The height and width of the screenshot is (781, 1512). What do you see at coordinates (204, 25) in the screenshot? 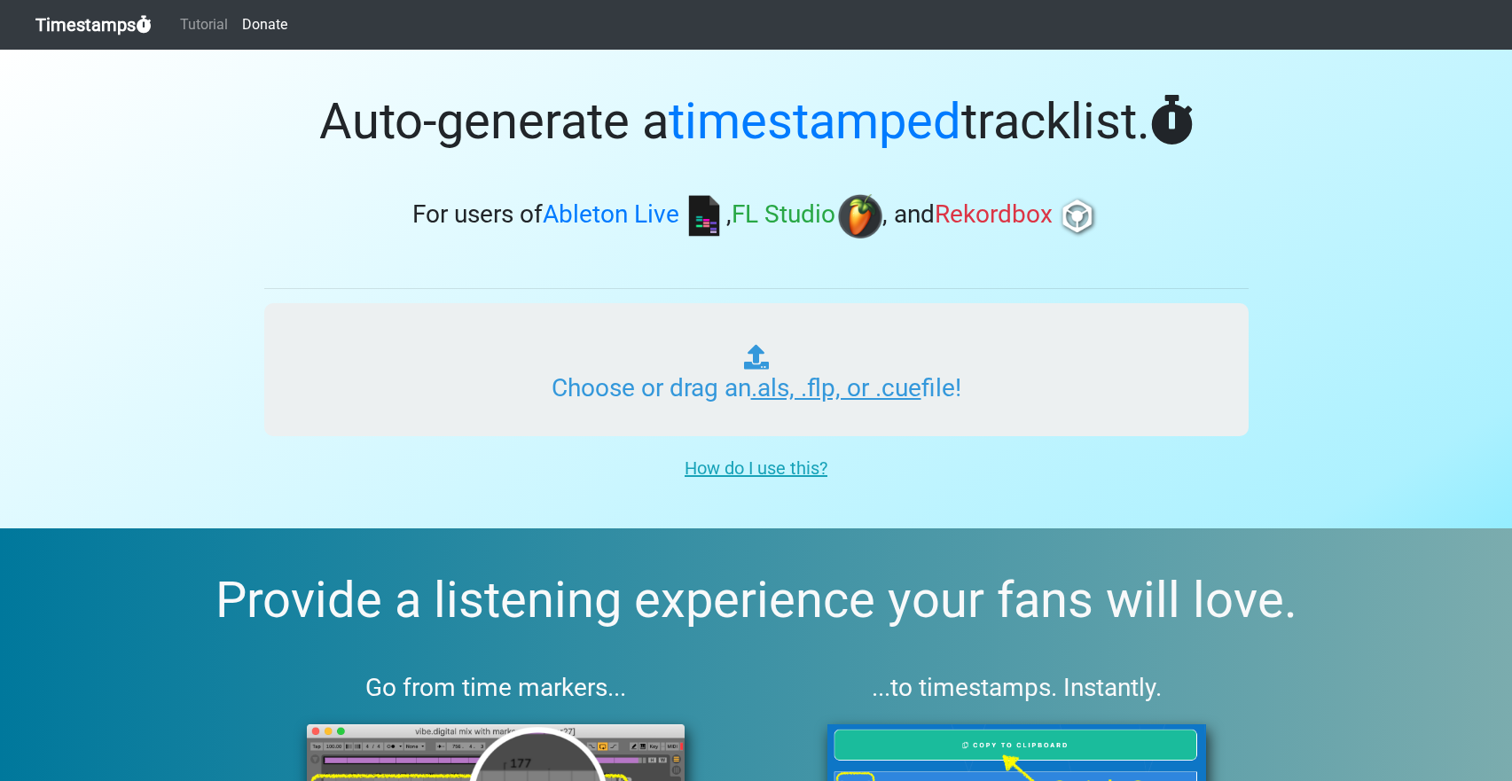
I see `a: Tutorial` at bounding box center [204, 25].